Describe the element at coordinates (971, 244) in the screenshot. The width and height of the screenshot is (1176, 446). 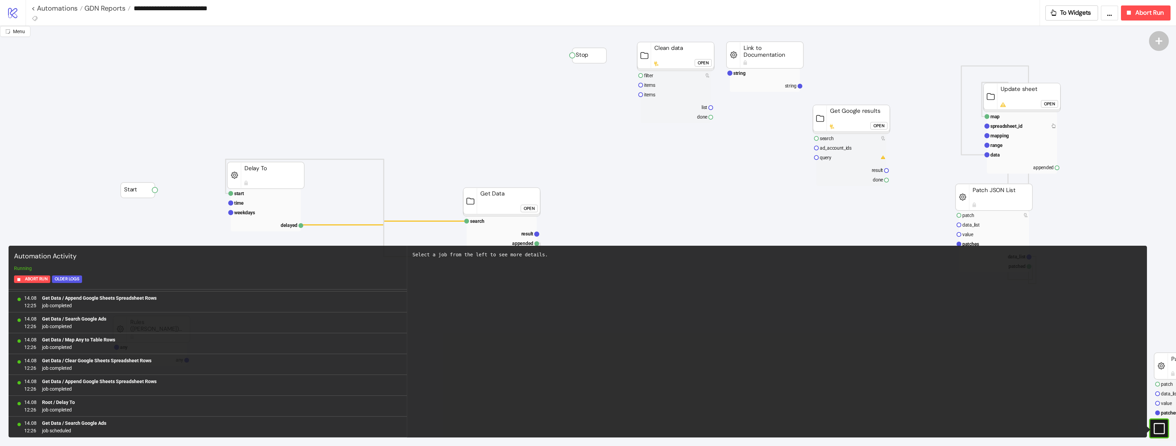
I see `text: patches` at that location.